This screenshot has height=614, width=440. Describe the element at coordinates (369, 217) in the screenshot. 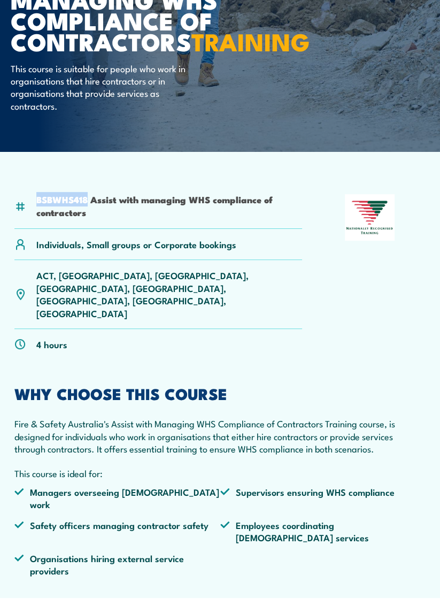

I see `img: Nationally Recognised Training logo.` at that location.